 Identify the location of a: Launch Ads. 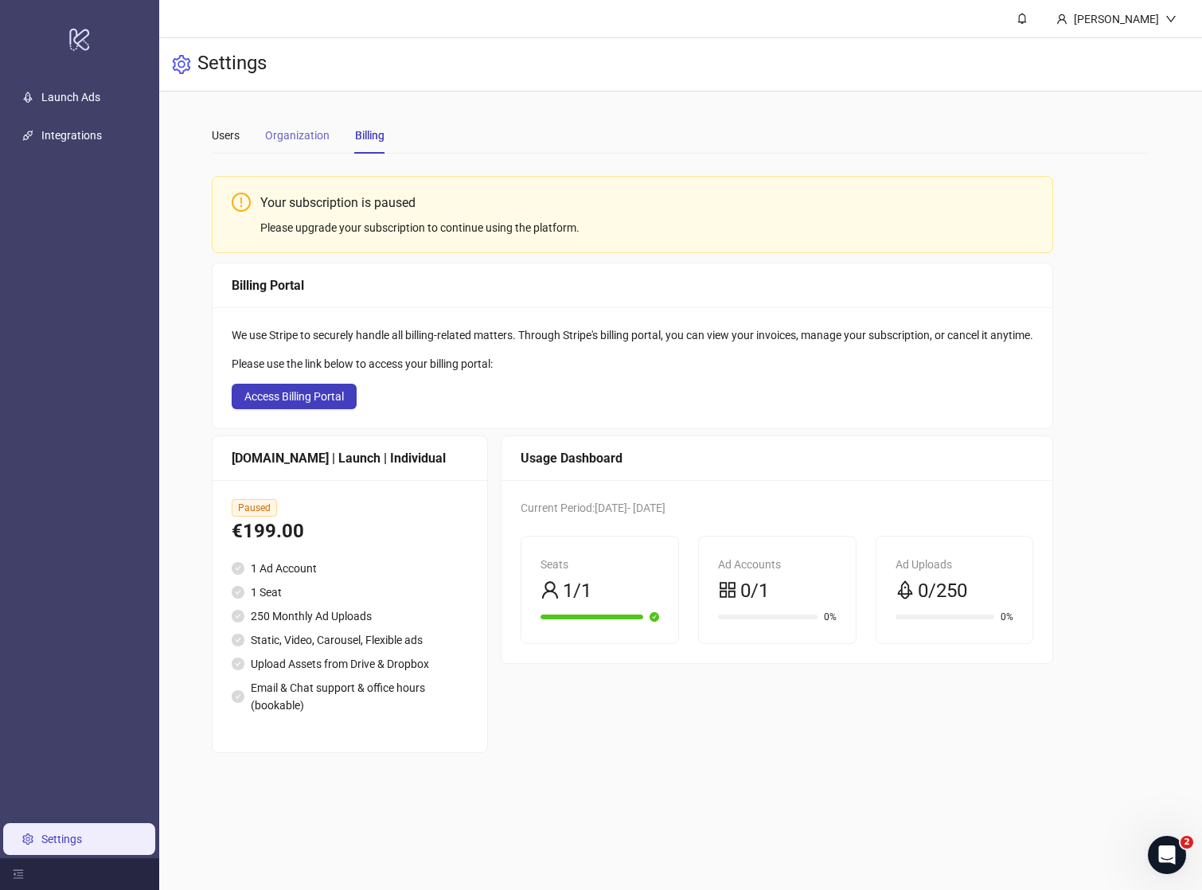
(71, 97).